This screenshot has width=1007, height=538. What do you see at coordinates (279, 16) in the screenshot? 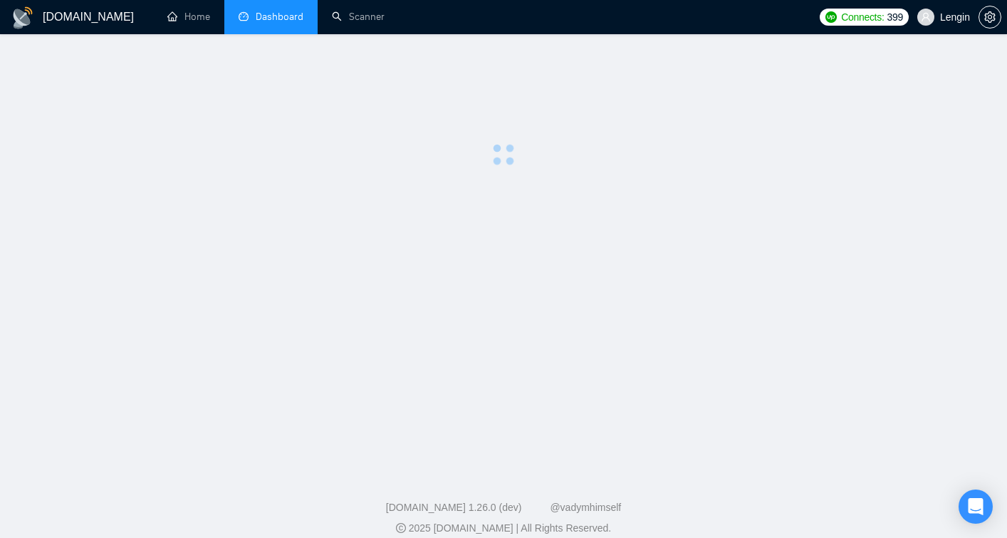
I see `span: Dashboard` at bounding box center [279, 16].